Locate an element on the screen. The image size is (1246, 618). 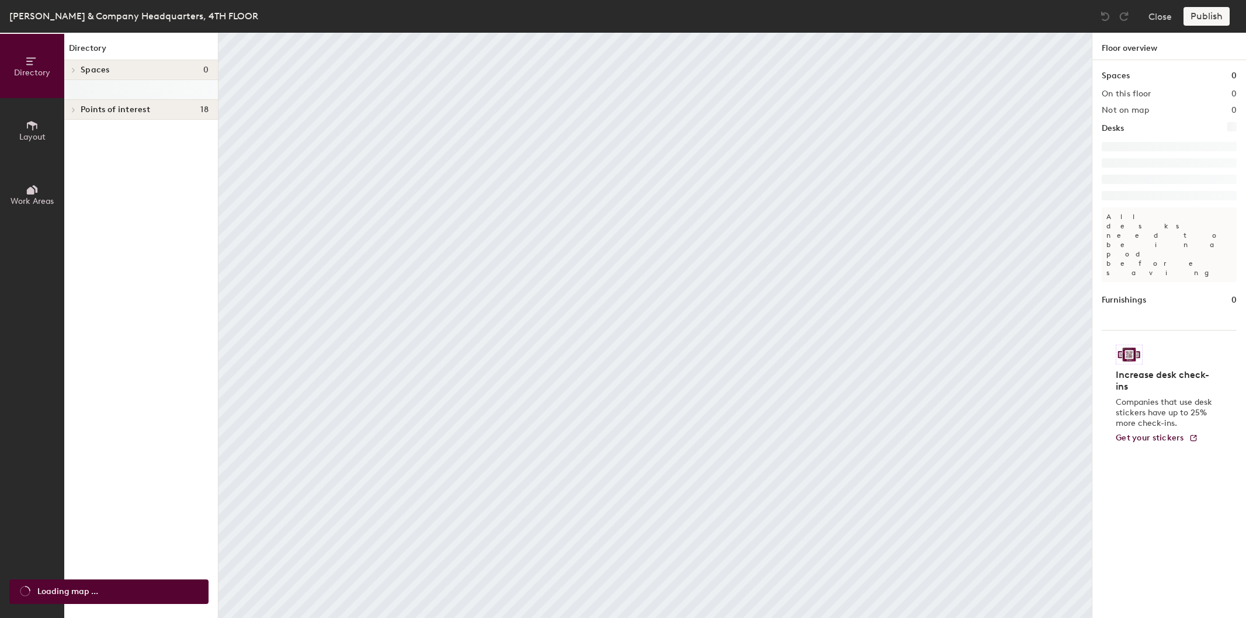
span: Directory is located at coordinates (32, 72).